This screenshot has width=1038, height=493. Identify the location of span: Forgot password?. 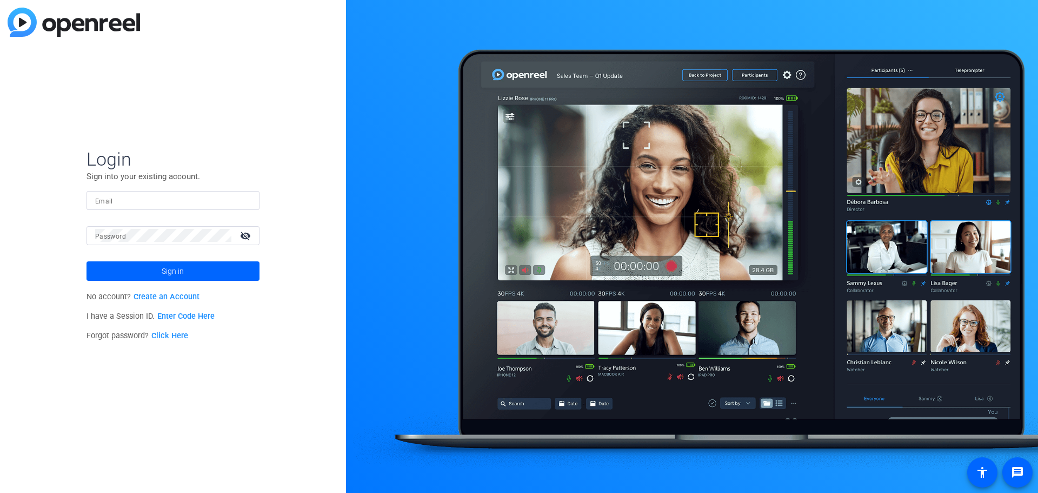
(137, 335).